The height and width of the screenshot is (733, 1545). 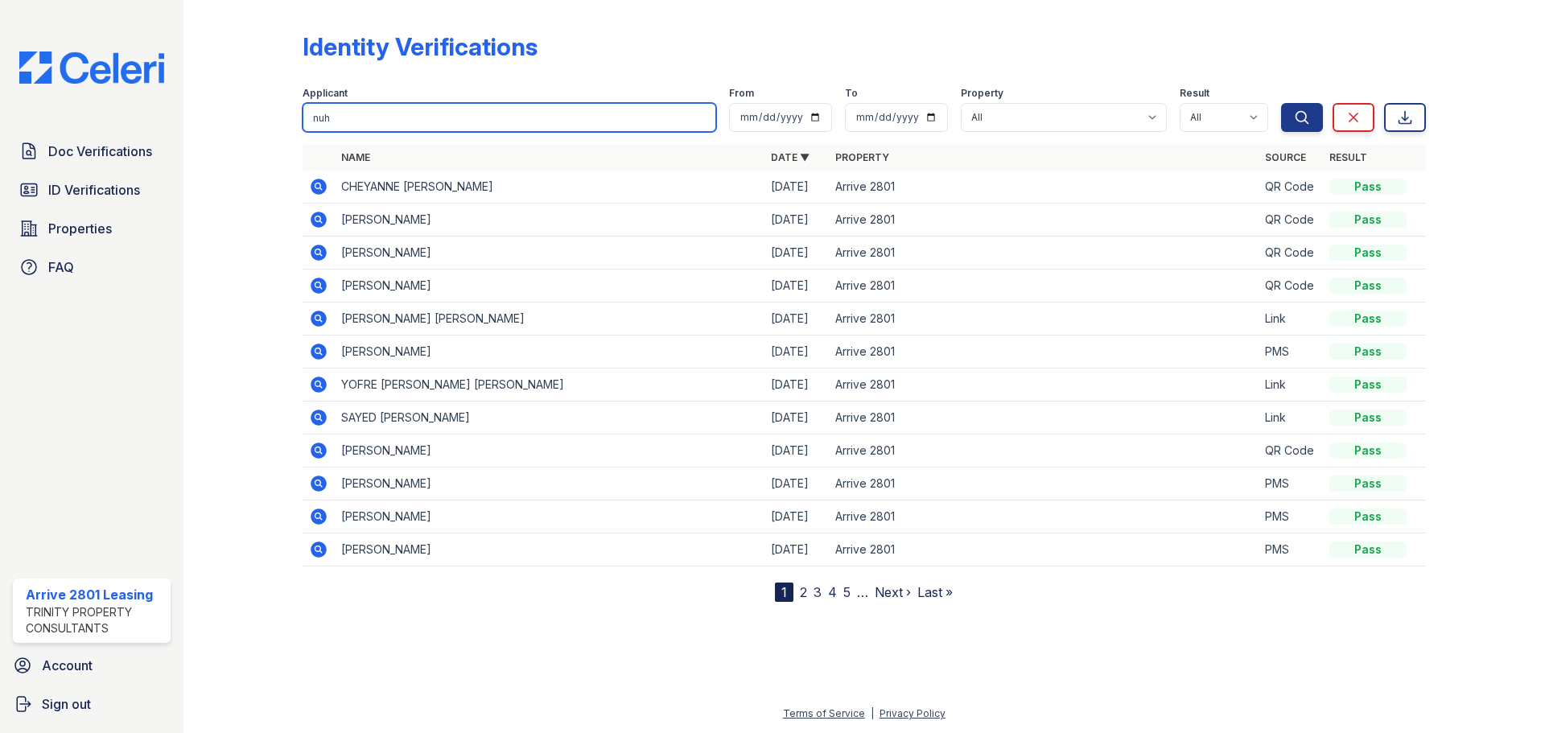 What do you see at coordinates (509, 117) in the screenshot?
I see `input: Search by name or phone number` at bounding box center [509, 117].